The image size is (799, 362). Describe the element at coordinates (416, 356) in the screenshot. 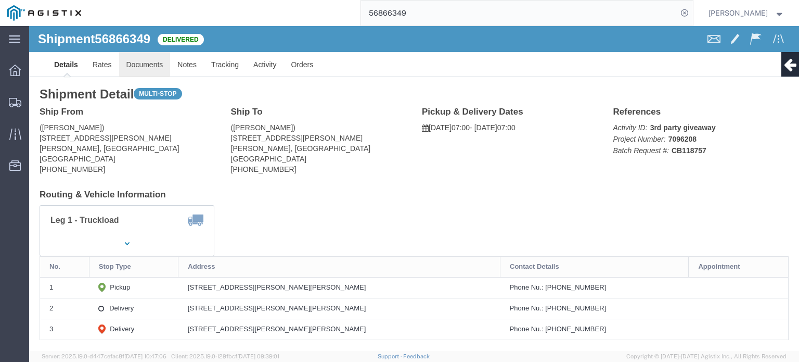

I see `a: Feedback` at that location.